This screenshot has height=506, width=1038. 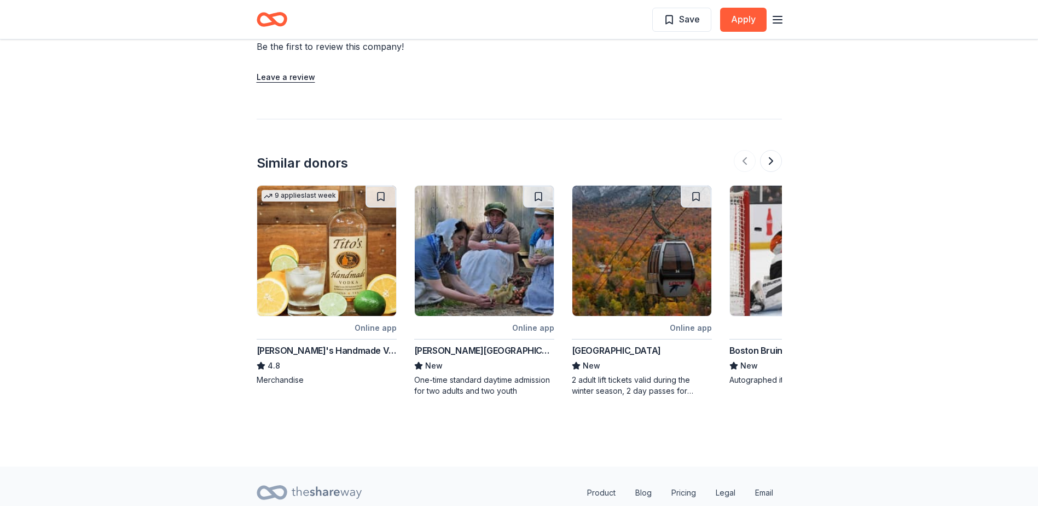 What do you see at coordinates (327, 380) in the screenshot?
I see `div: Merchandise` at bounding box center [327, 380].